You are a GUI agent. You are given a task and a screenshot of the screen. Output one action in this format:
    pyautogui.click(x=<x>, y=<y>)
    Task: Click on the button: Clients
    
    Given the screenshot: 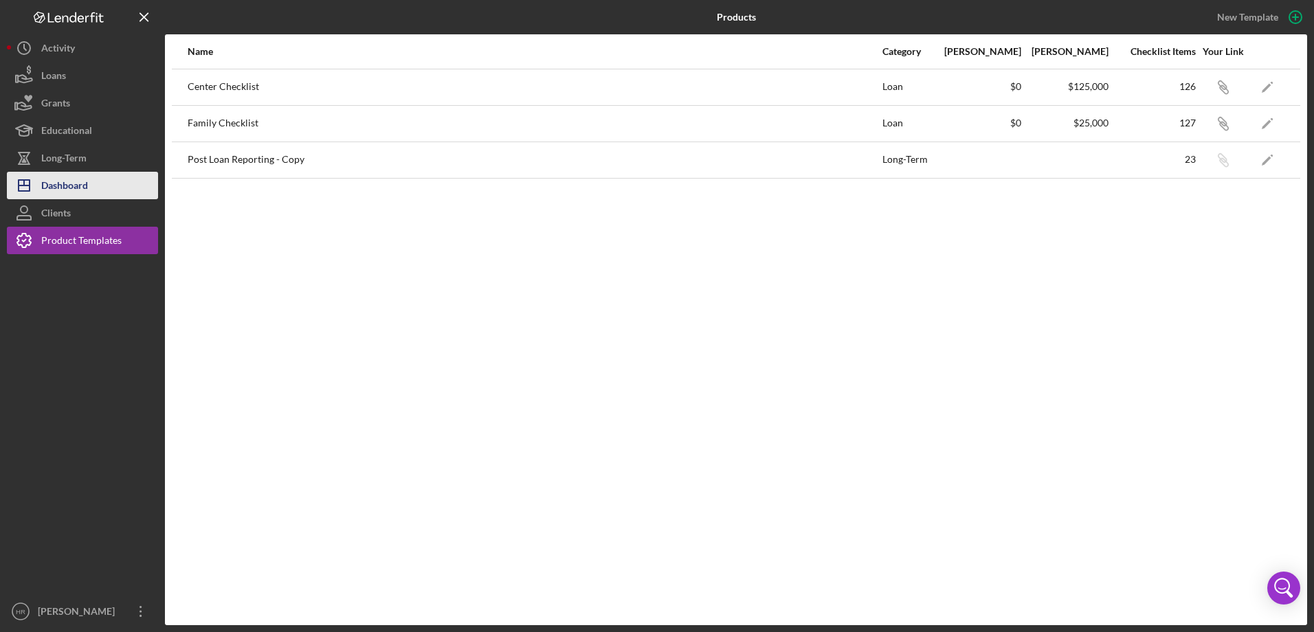 What is the action you would take?
    pyautogui.click(x=82, y=213)
    